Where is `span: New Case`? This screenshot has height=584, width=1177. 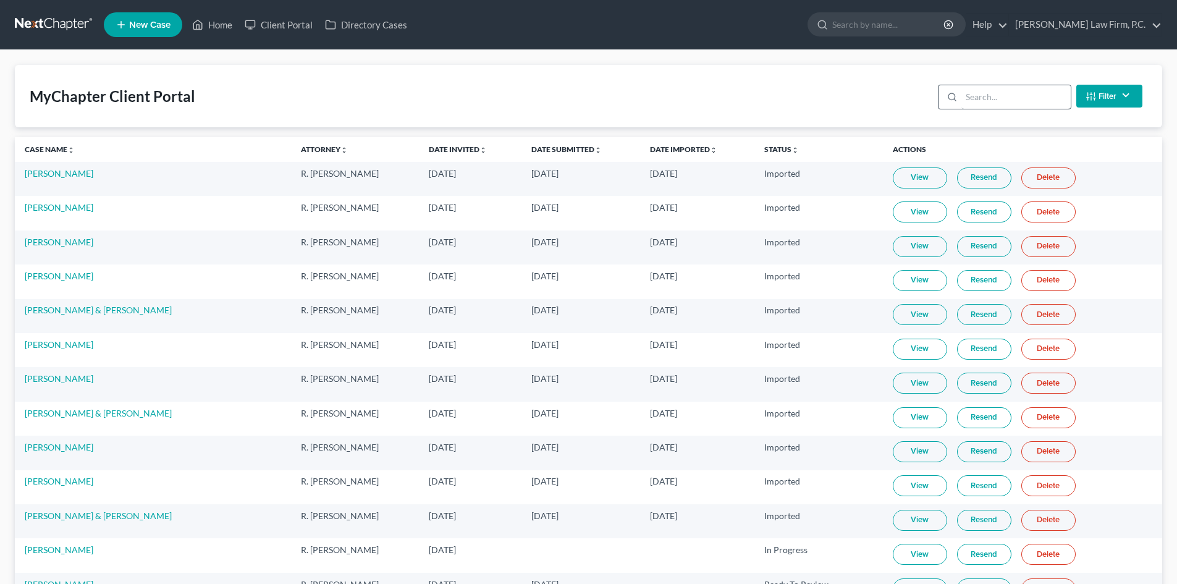 span: New Case is located at coordinates (149, 25).